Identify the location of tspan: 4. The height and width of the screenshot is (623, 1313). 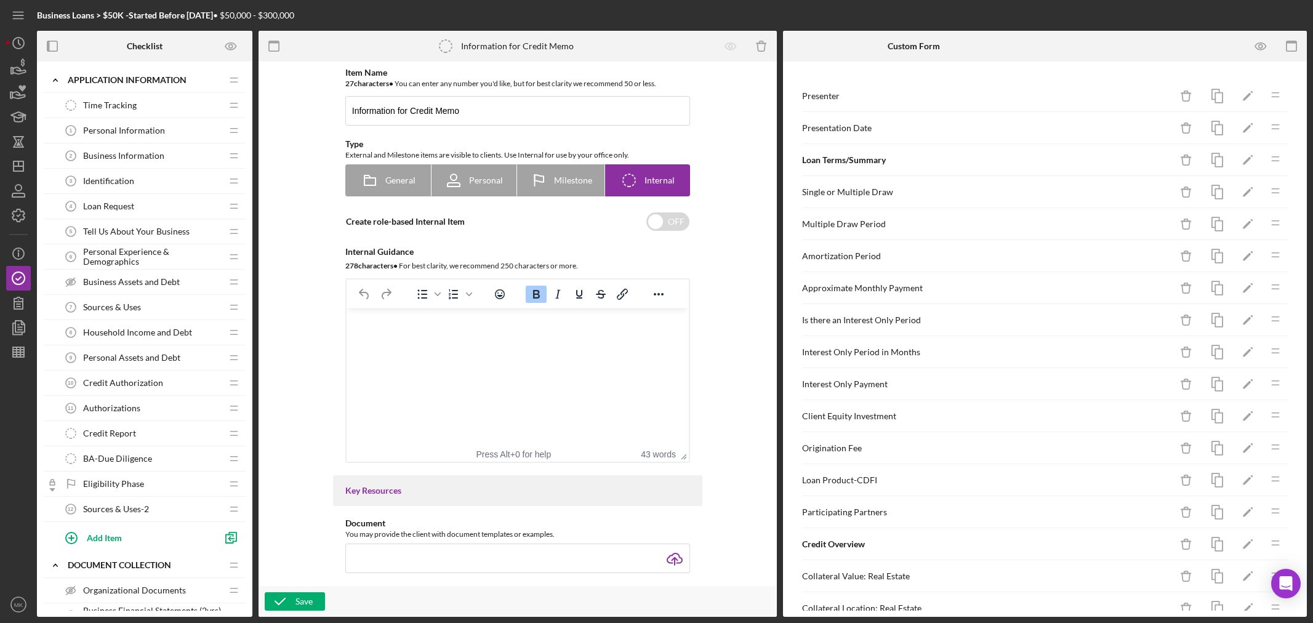
(71, 206).